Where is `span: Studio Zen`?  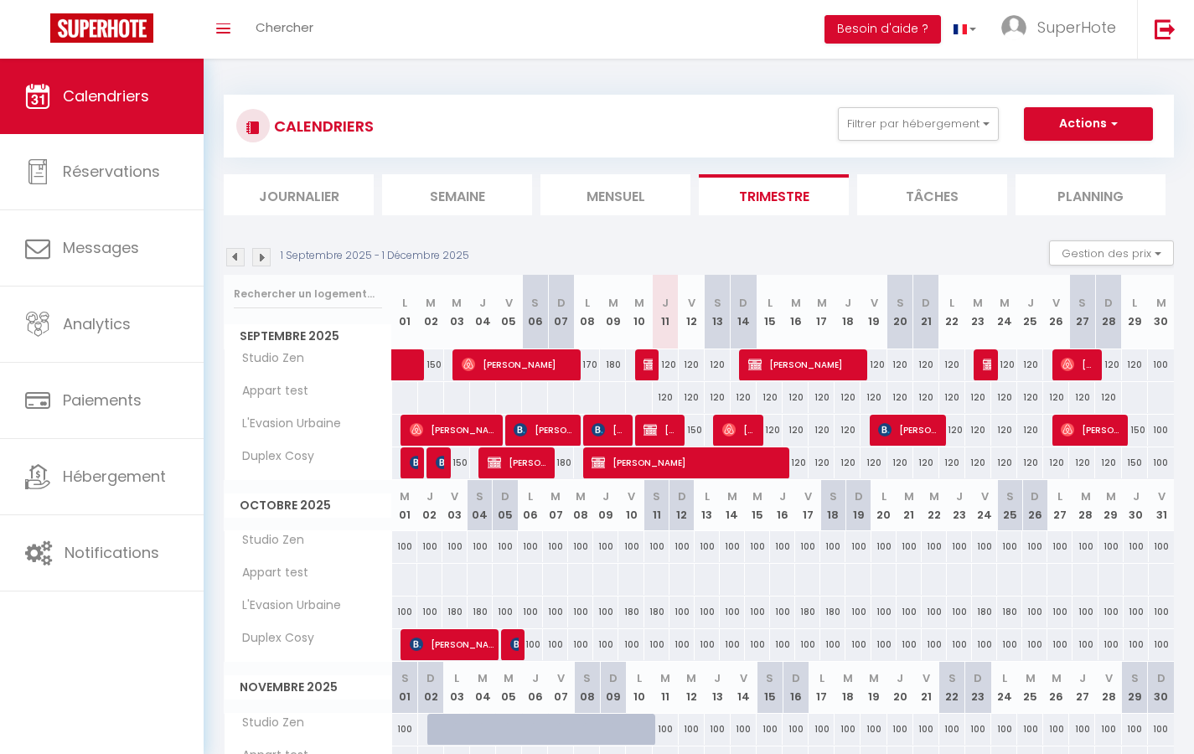
span: Studio Zen is located at coordinates (267, 540).